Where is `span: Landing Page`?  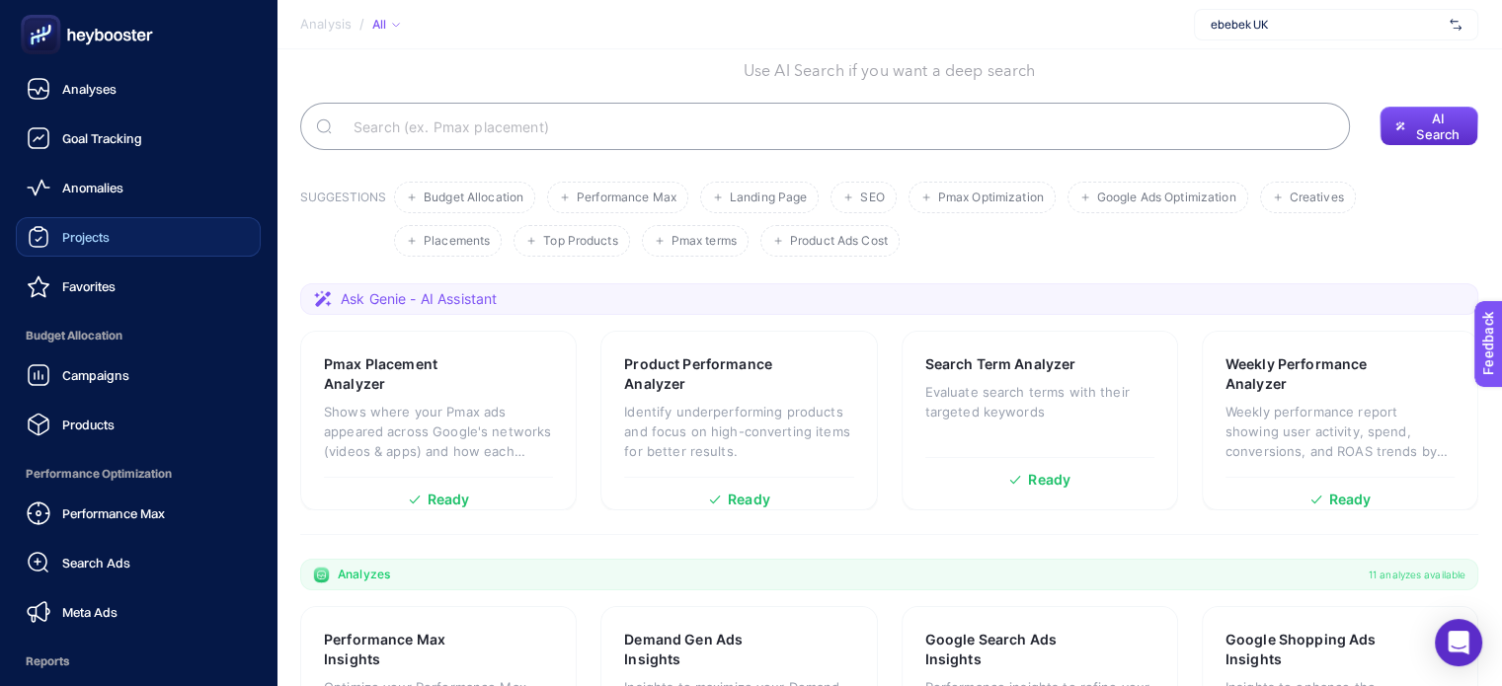
span: Landing Page is located at coordinates (768, 198).